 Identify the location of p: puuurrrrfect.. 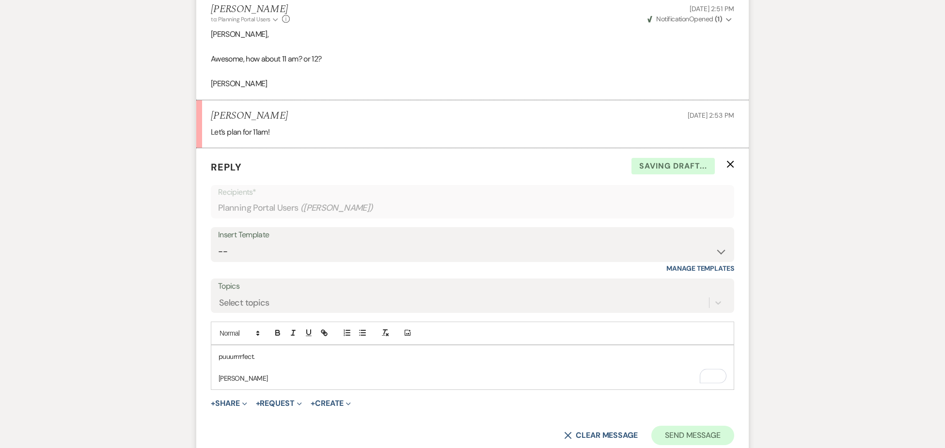
(472, 357).